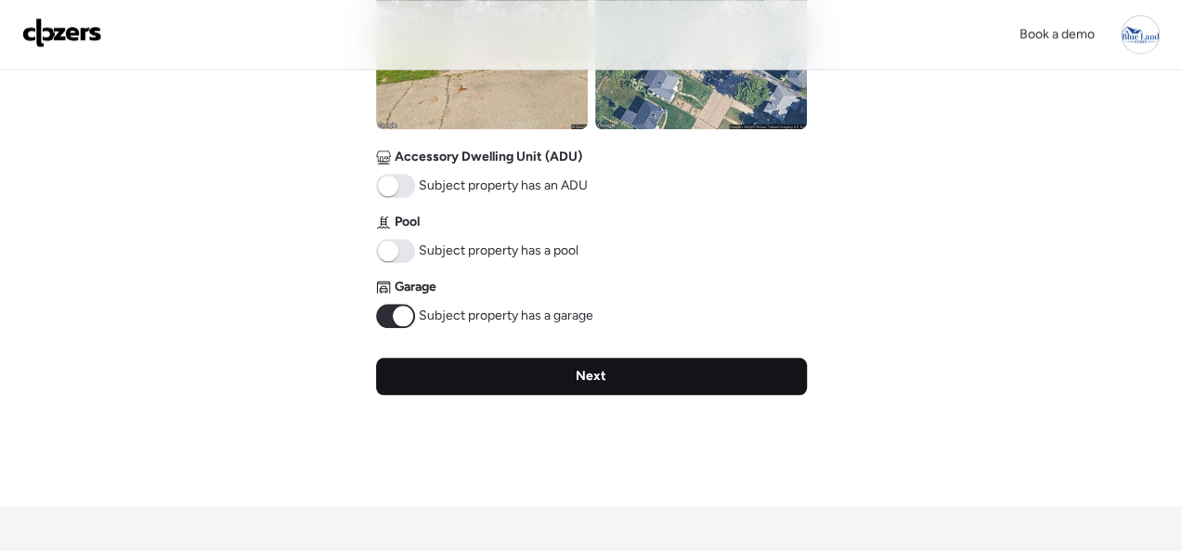 The image size is (1182, 551). Describe the element at coordinates (503, 186) in the screenshot. I see `span: Subject property has an ADU` at that location.